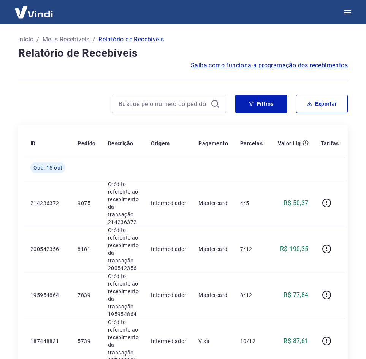 This screenshot has width=366, height=359. What do you see at coordinates (251, 203) in the screenshot?
I see `p: 4/5` at bounding box center [251, 203].